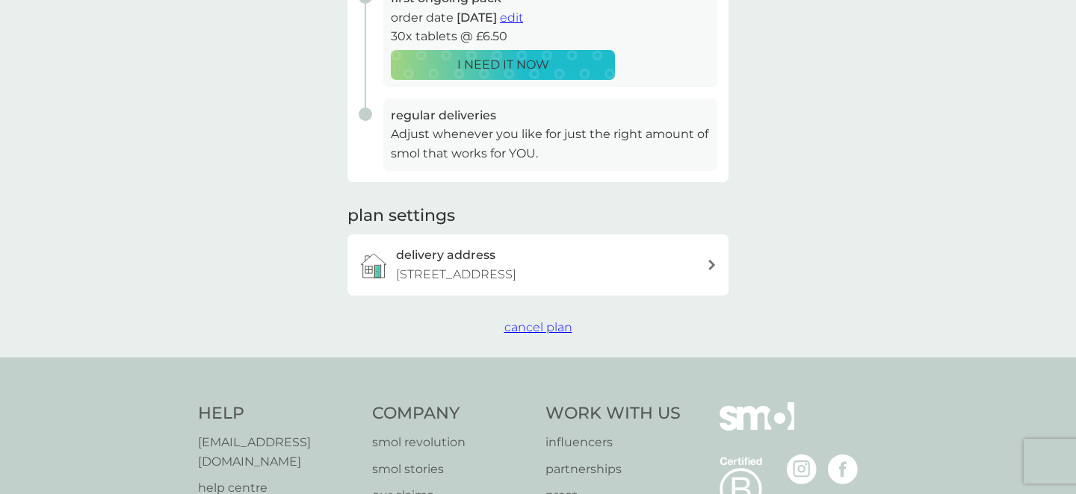  What do you see at coordinates (550, 37) in the screenshot?
I see `p: 30x tablets @ £6.50` at bounding box center [550, 37].